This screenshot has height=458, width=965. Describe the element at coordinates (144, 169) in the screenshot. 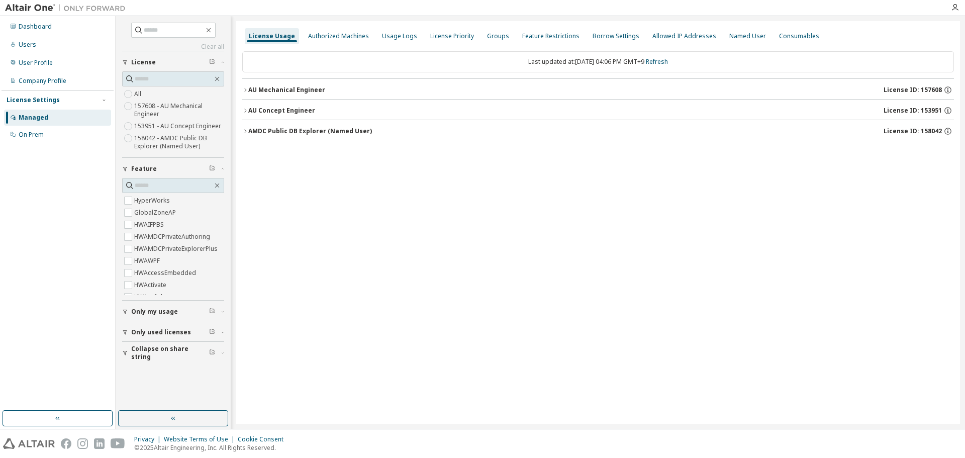

I see `span: Feature` at that location.